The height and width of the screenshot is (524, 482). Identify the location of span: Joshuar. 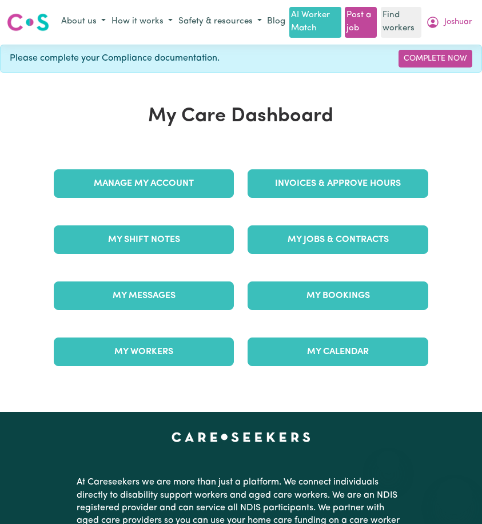
(458, 22).